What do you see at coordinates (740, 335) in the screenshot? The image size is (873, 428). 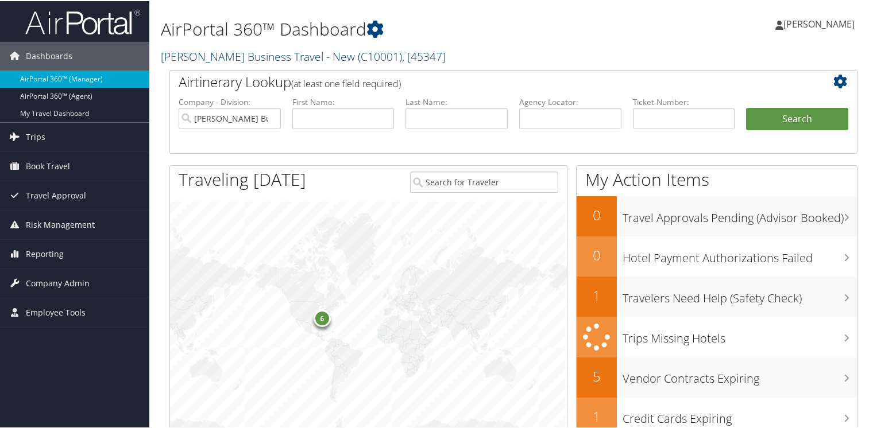 I see `h3: Trips Missing Hotels` at bounding box center [740, 335].